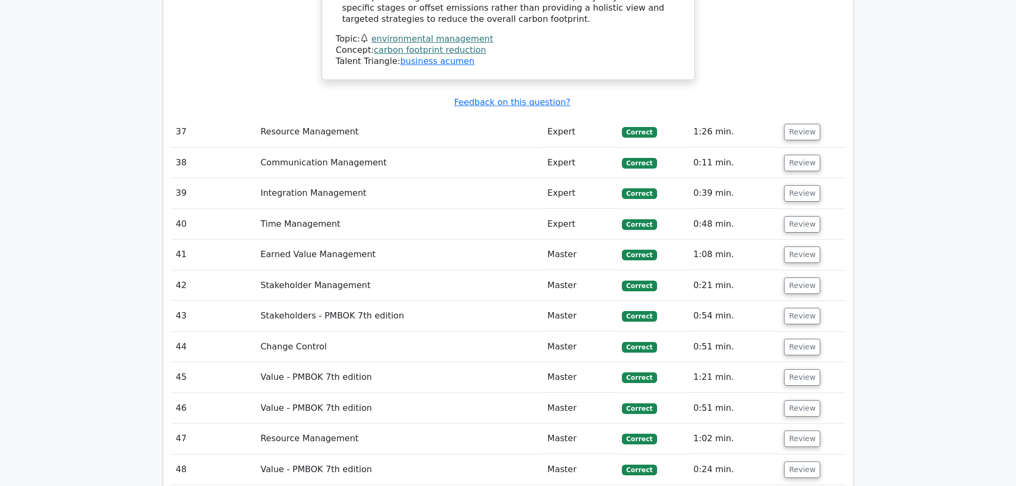  Describe the element at coordinates (734, 377) in the screenshot. I see `td: 1:21 min.` at that location.